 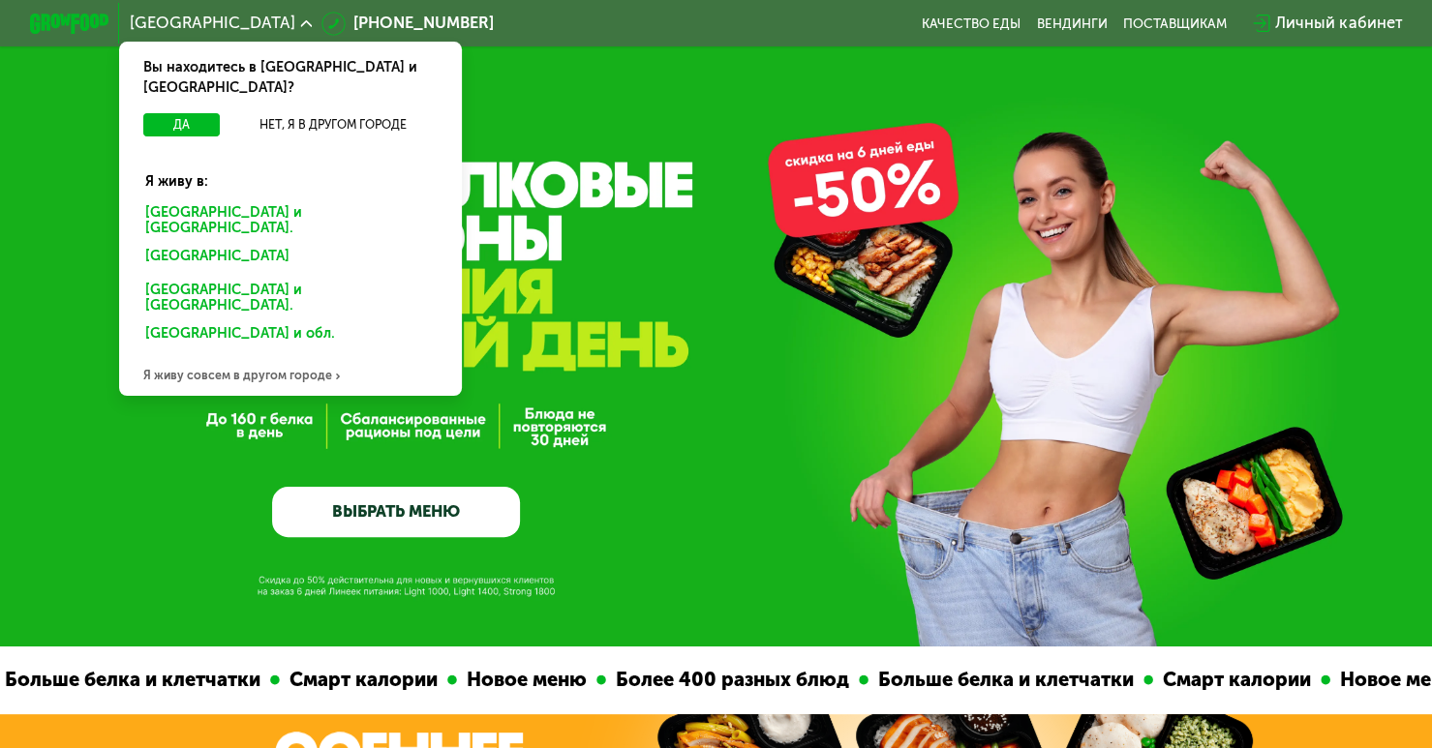 I want to click on button: Нет, я в другом городе, so click(x=332, y=125).